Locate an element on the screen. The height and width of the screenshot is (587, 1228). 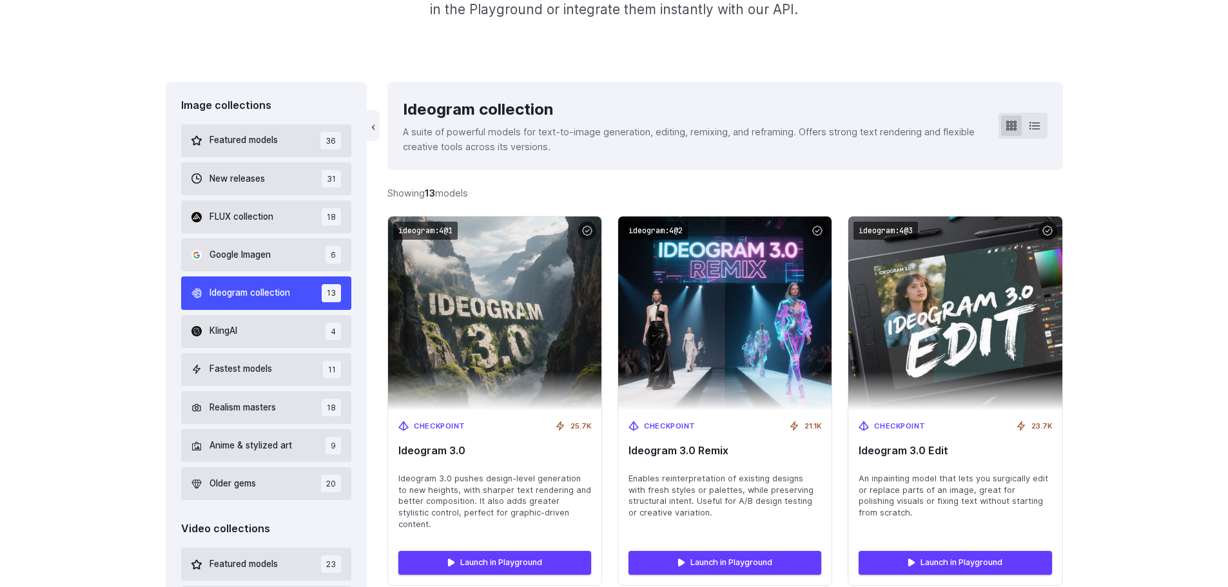
code: ideogram:4@3 is located at coordinates (886, 231).